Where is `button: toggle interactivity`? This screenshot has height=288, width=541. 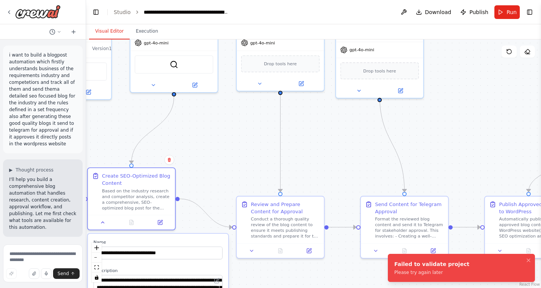 button: toggle interactivity is located at coordinates (97, 277).